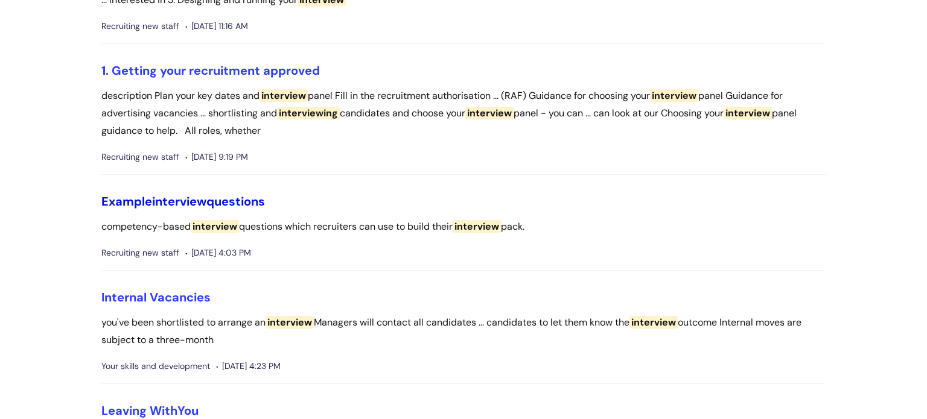  Describe the element at coordinates (183, 201) in the screenshot. I see `a: Exampleinterviewquestions` at that location.